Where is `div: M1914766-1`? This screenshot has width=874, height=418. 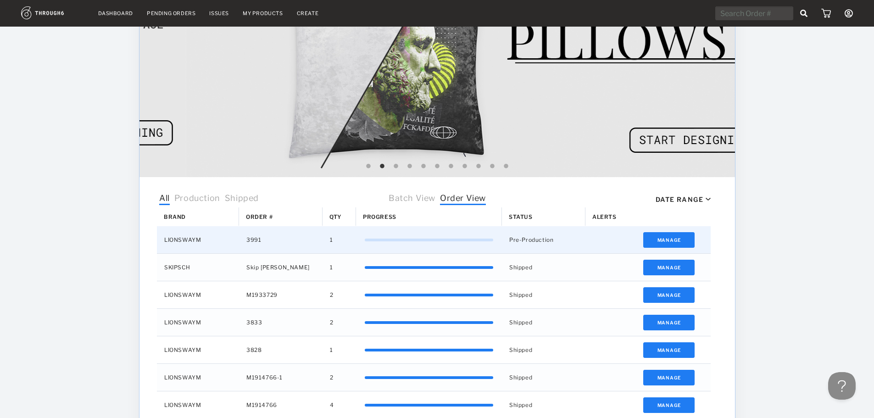 div: M1914766-1 is located at coordinates (281, 377).